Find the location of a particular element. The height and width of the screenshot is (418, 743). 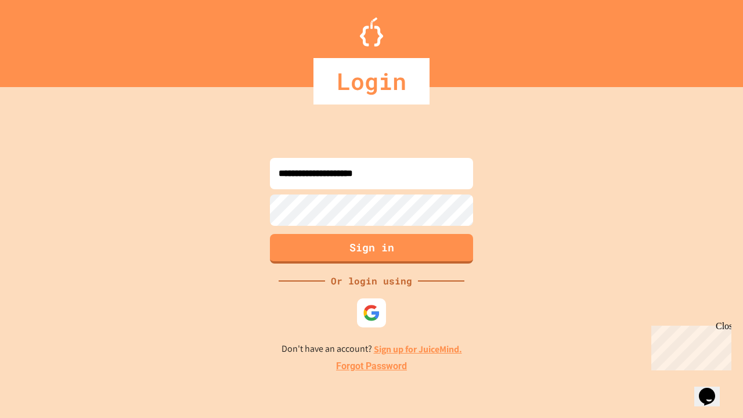

img: google-icon.svg is located at coordinates (371, 313).